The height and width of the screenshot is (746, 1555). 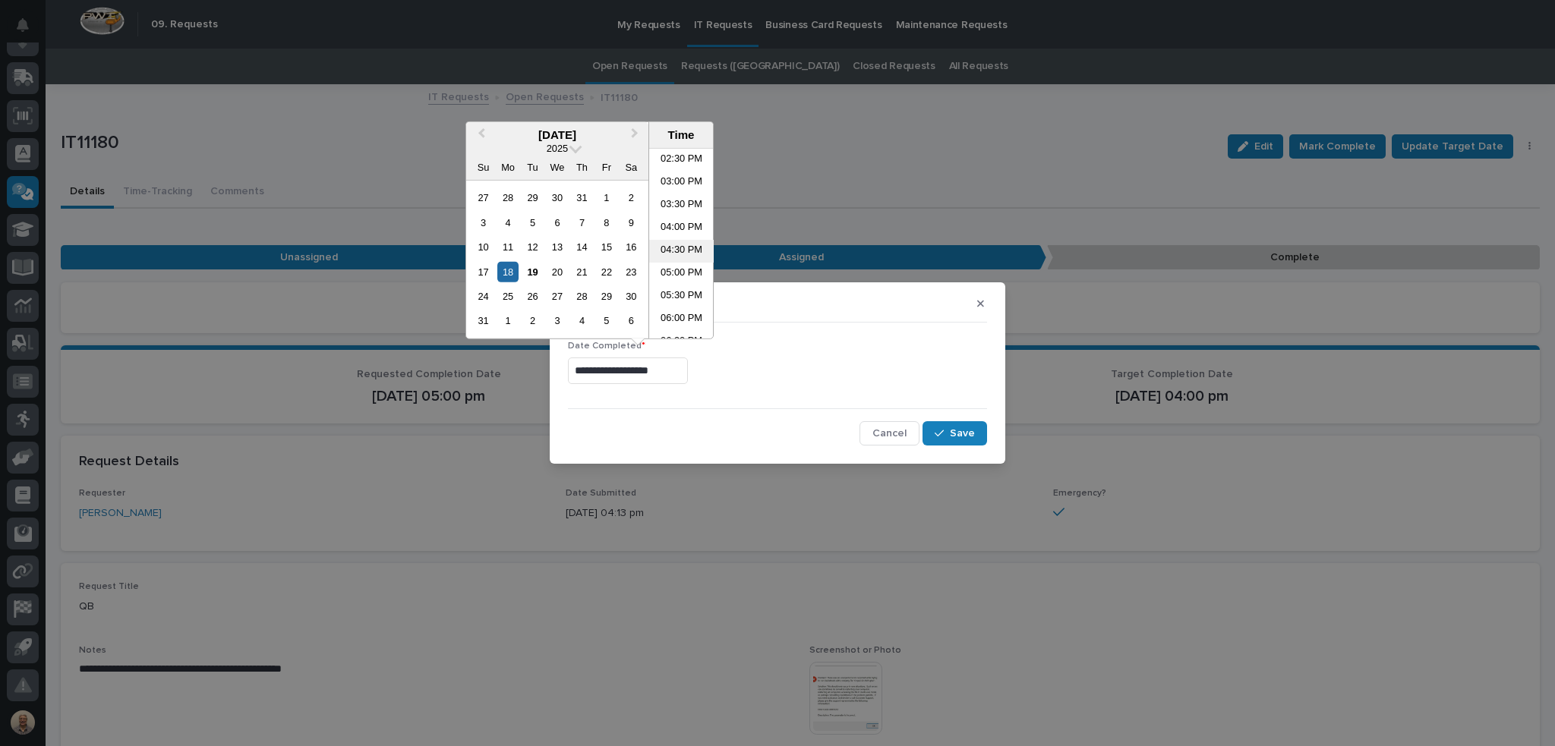 What do you see at coordinates (483, 222) in the screenshot?
I see `div: Choose Sunday, August 3rd, 2025` at bounding box center [483, 222].